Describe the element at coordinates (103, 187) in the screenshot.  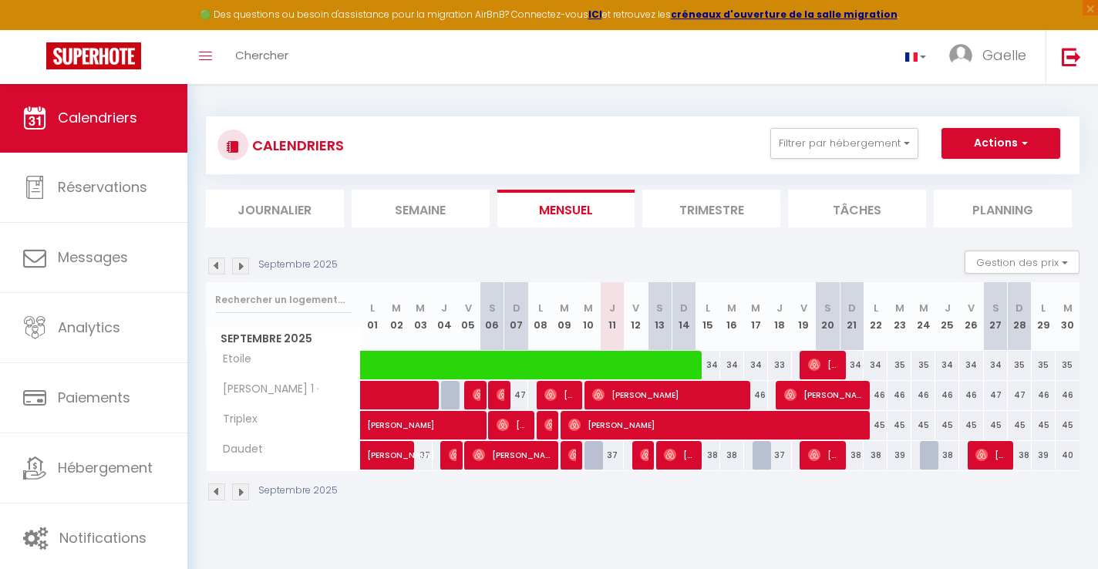
I see `span: Réservations` at that location.